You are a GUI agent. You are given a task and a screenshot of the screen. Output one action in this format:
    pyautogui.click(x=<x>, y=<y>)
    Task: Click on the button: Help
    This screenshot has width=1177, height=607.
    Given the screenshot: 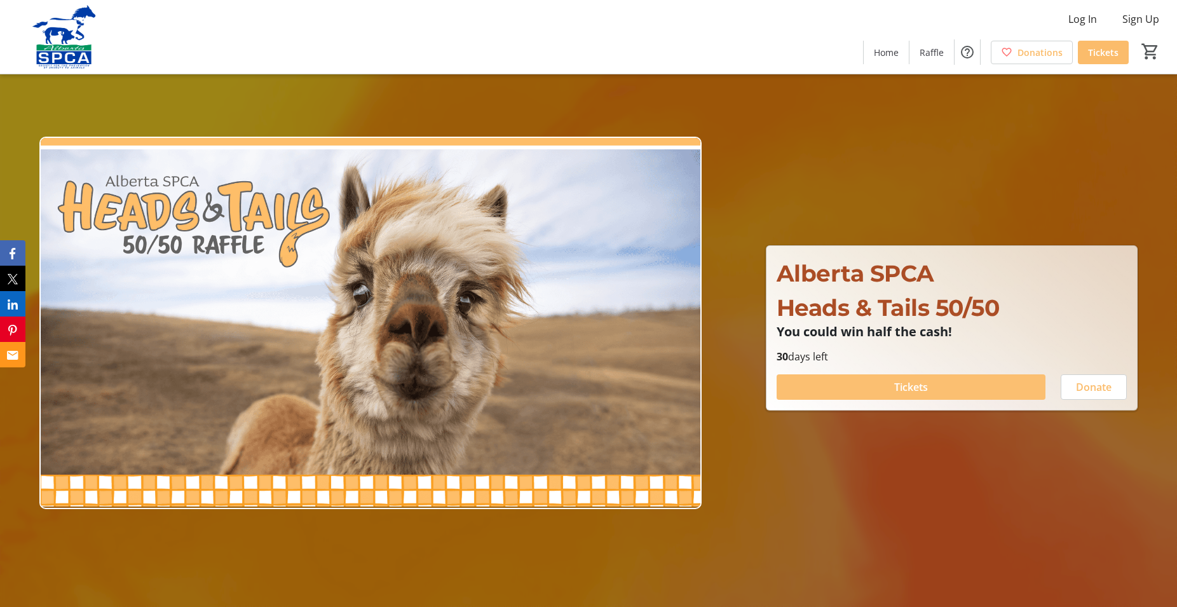 What is the action you would take?
    pyautogui.click(x=967, y=52)
    